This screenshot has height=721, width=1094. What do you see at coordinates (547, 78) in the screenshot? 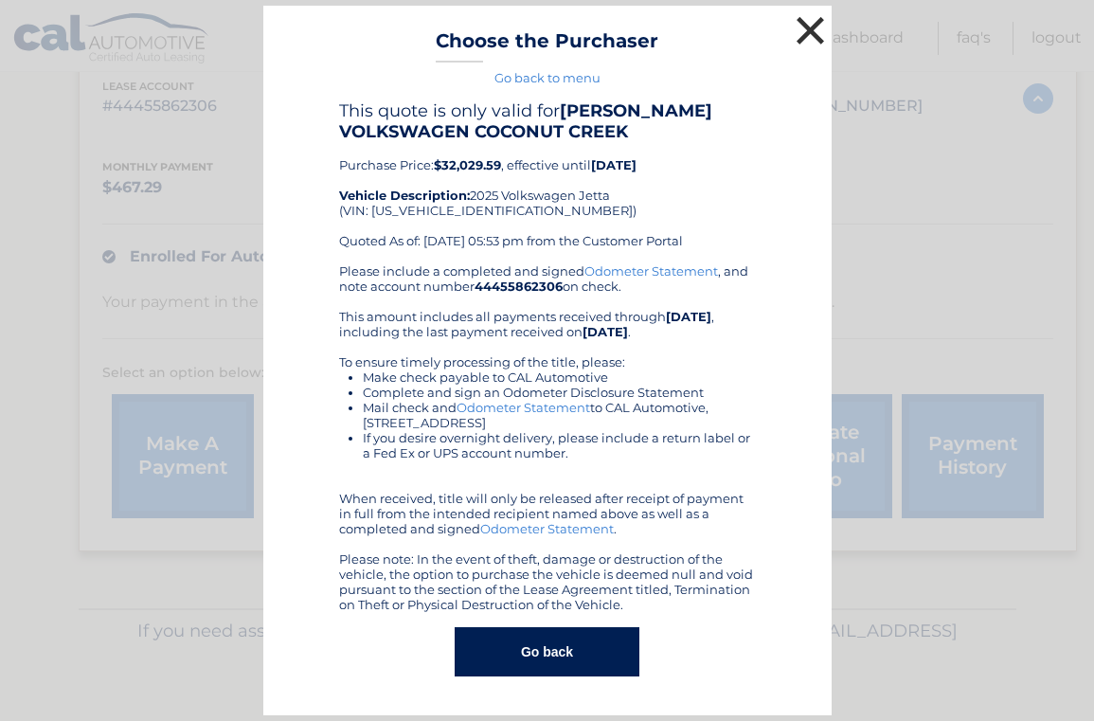
I see `a: Go back to menu` at bounding box center [547, 78].